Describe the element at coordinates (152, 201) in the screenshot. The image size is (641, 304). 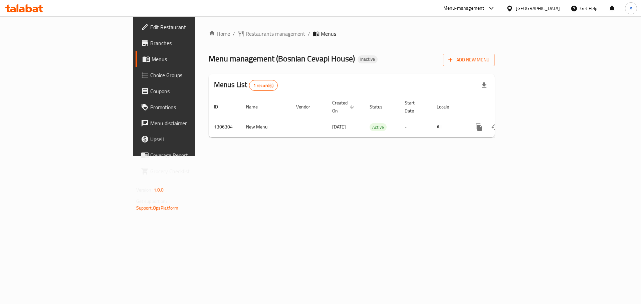
I see `span: Get support on:` at that location.